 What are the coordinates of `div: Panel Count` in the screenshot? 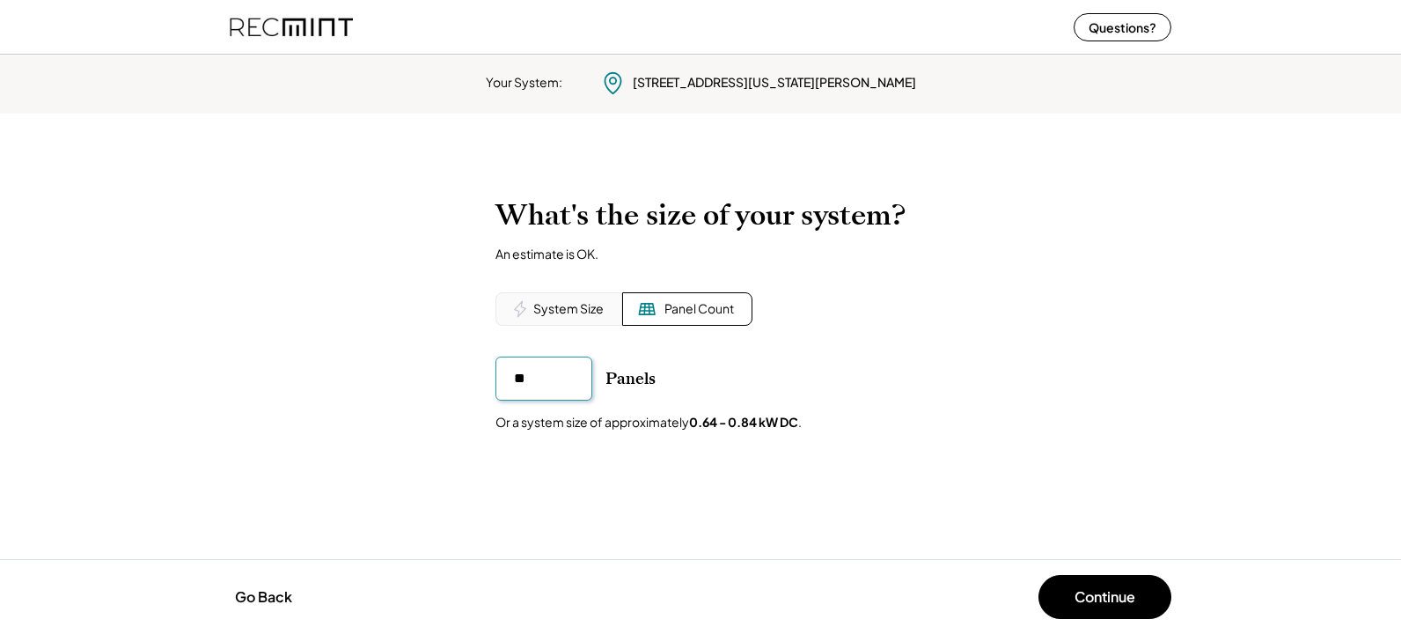 It's located at (699, 309).